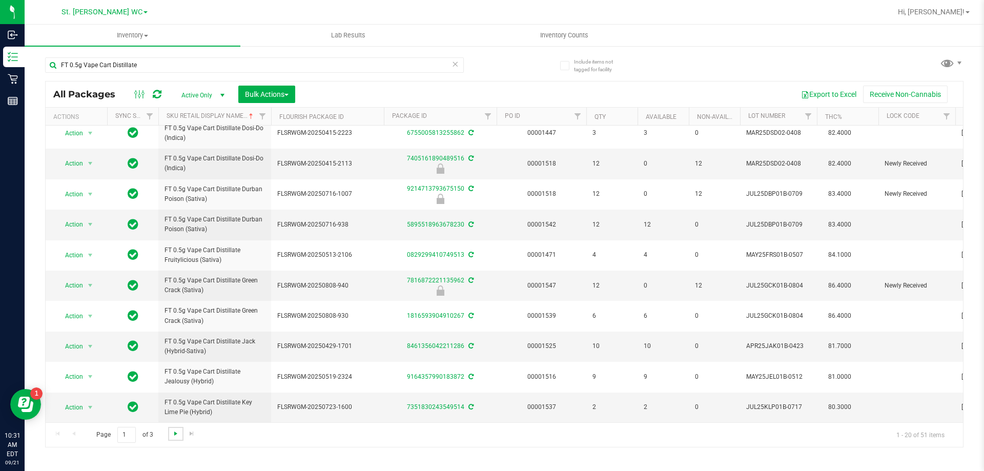 This screenshot has width=984, height=471. What do you see at coordinates (840, 255) in the screenshot?
I see `span: 84.1000` at bounding box center [840, 255].